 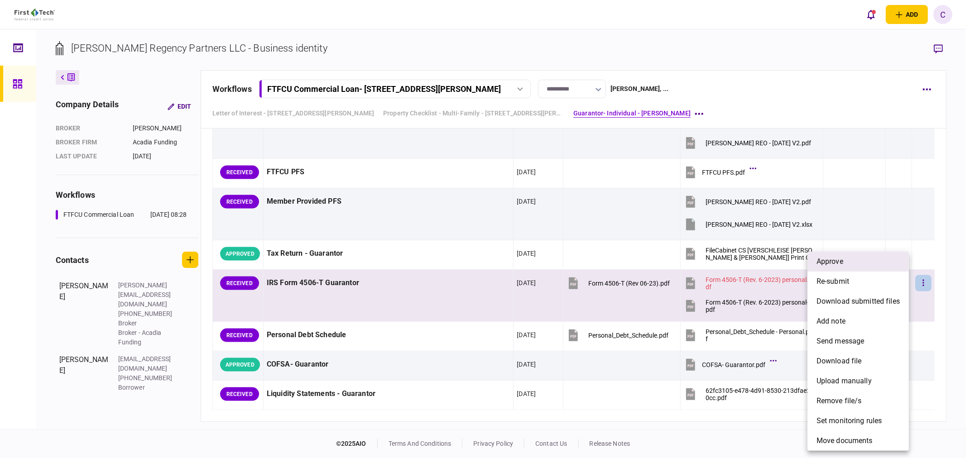 I want to click on span: upload manually, so click(x=844, y=381).